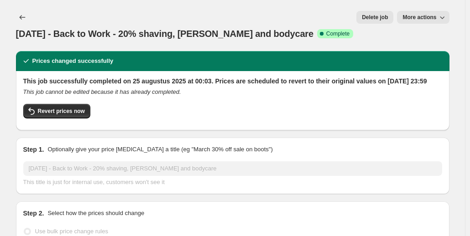  Describe the element at coordinates (423, 17) in the screenshot. I see `button: More actions` at that location.